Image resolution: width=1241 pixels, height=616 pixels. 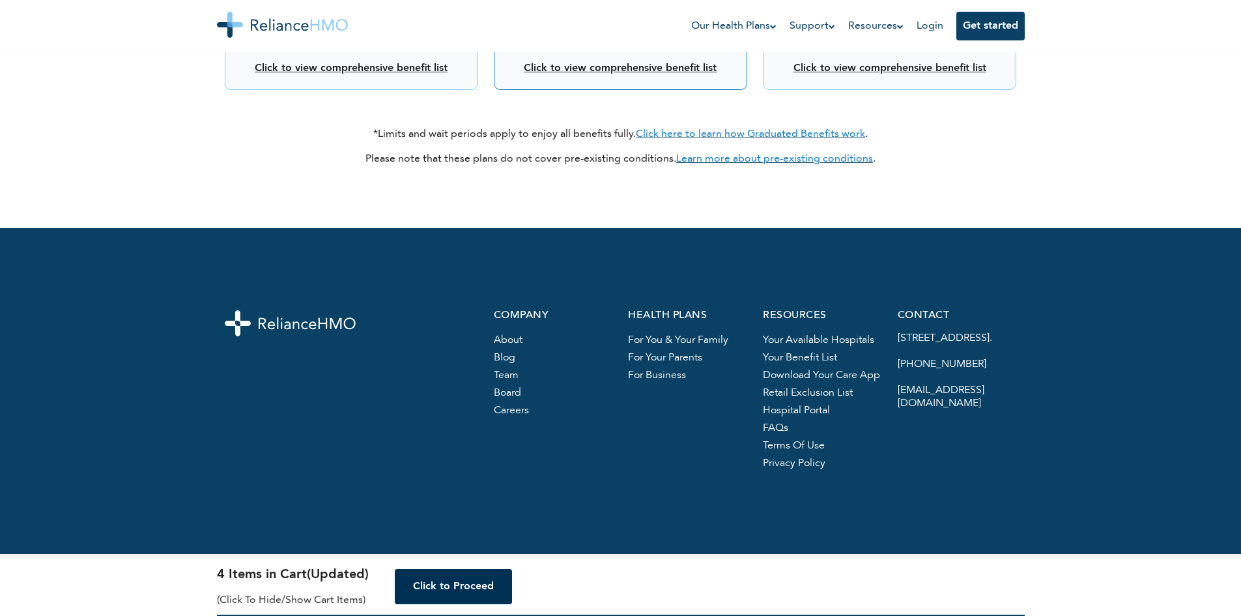 What do you see at coordinates (508, 340) in the screenshot?
I see `a: About` at bounding box center [508, 340].